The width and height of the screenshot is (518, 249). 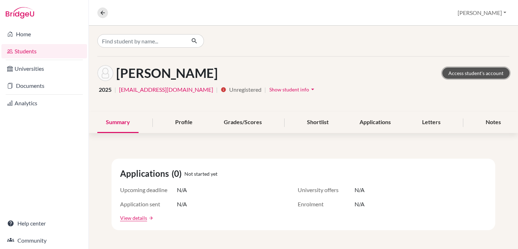 What do you see at coordinates (326, 204) in the screenshot?
I see `span: Enrolment` at bounding box center [326, 204].